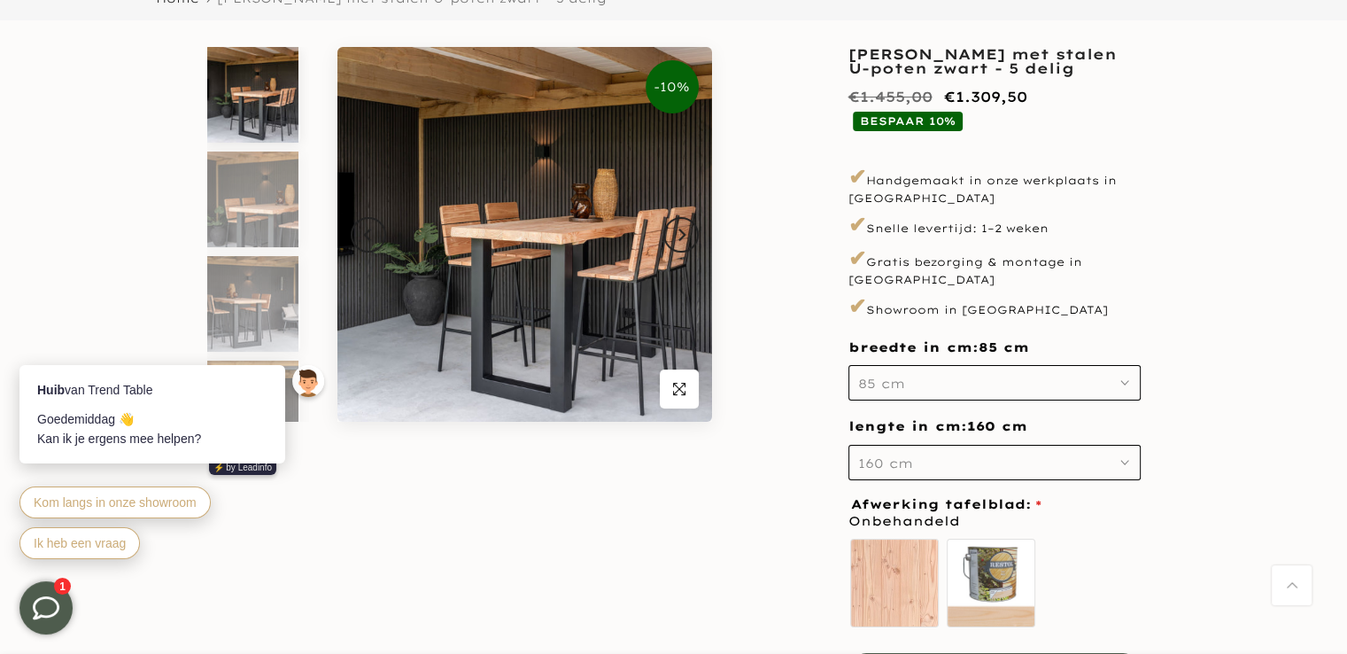 The height and width of the screenshot is (654, 1347). Describe the element at coordinates (946, 504) in the screenshot. I see `span: Afwerking tafelblad:` at that location.